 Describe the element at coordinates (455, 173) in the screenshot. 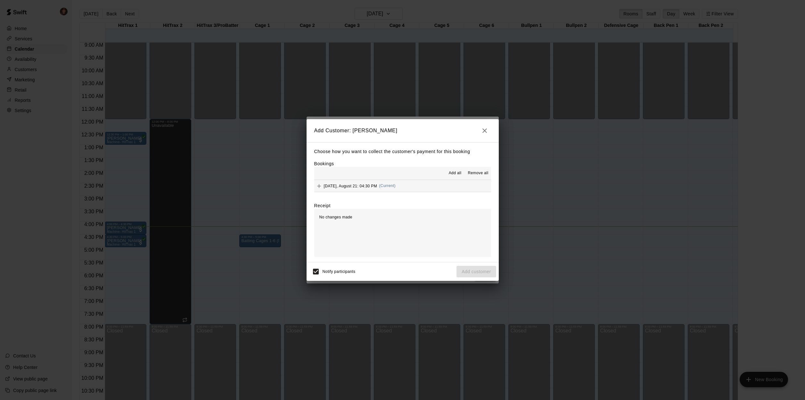

I see `button: Add all` at that location.